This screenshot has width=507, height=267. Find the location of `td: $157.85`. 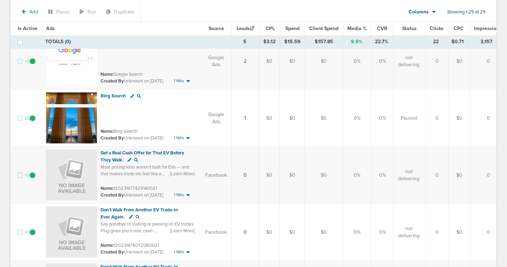

td: $157.85 is located at coordinates (324, 42).